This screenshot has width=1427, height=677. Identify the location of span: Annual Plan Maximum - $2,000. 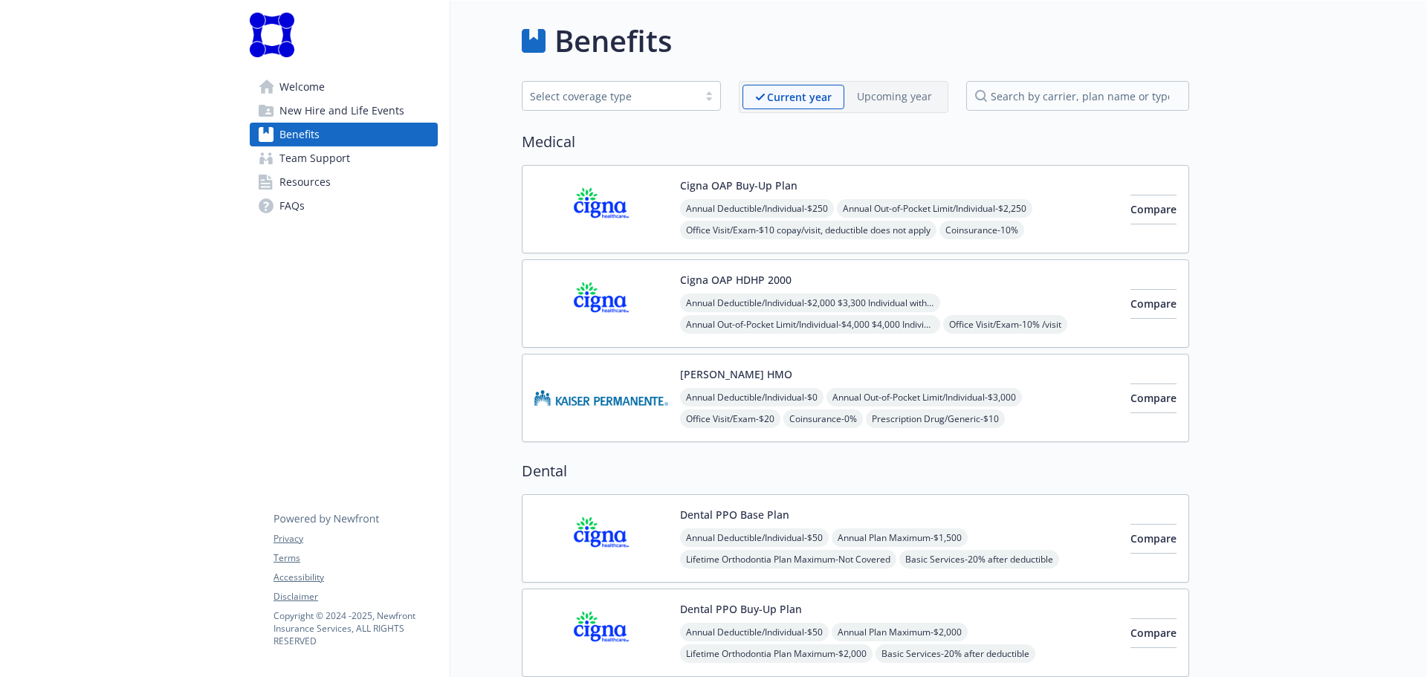
(899, 632).